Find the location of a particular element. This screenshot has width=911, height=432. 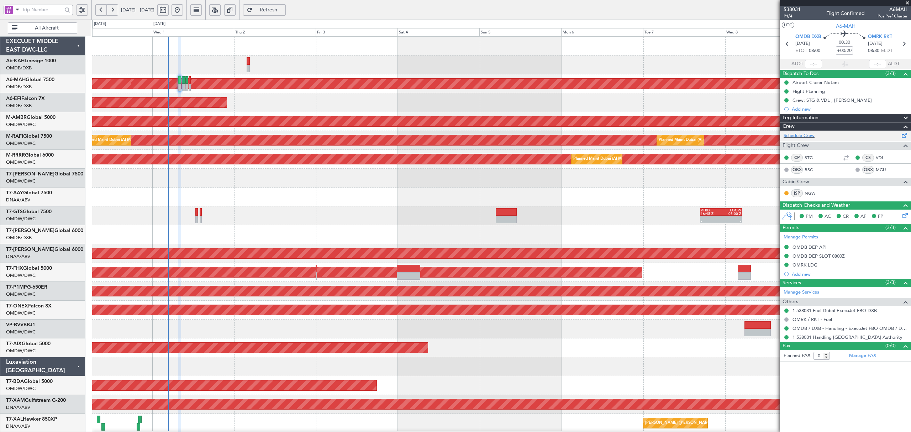

div: Flight Confirmed is located at coordinates (846, 13).